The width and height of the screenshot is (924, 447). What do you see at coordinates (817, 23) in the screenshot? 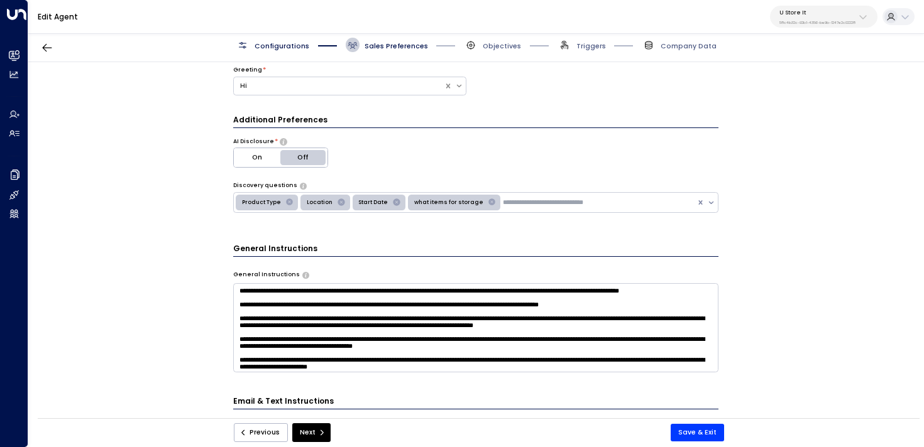
I see `p: 58c4b32c-92b1-4356-be9b-1247e2c02228` at bounding box center [817, 23].